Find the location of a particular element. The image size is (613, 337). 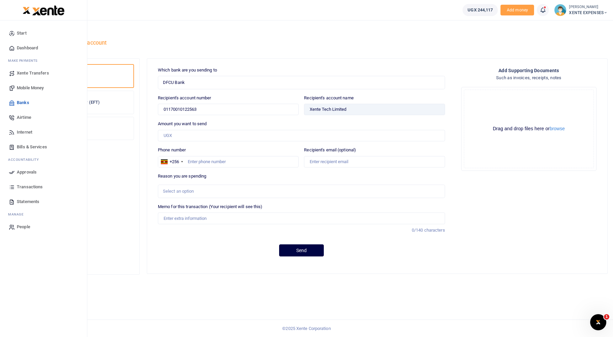

div: Uganda: +256 is located at coordinates (172, 162).